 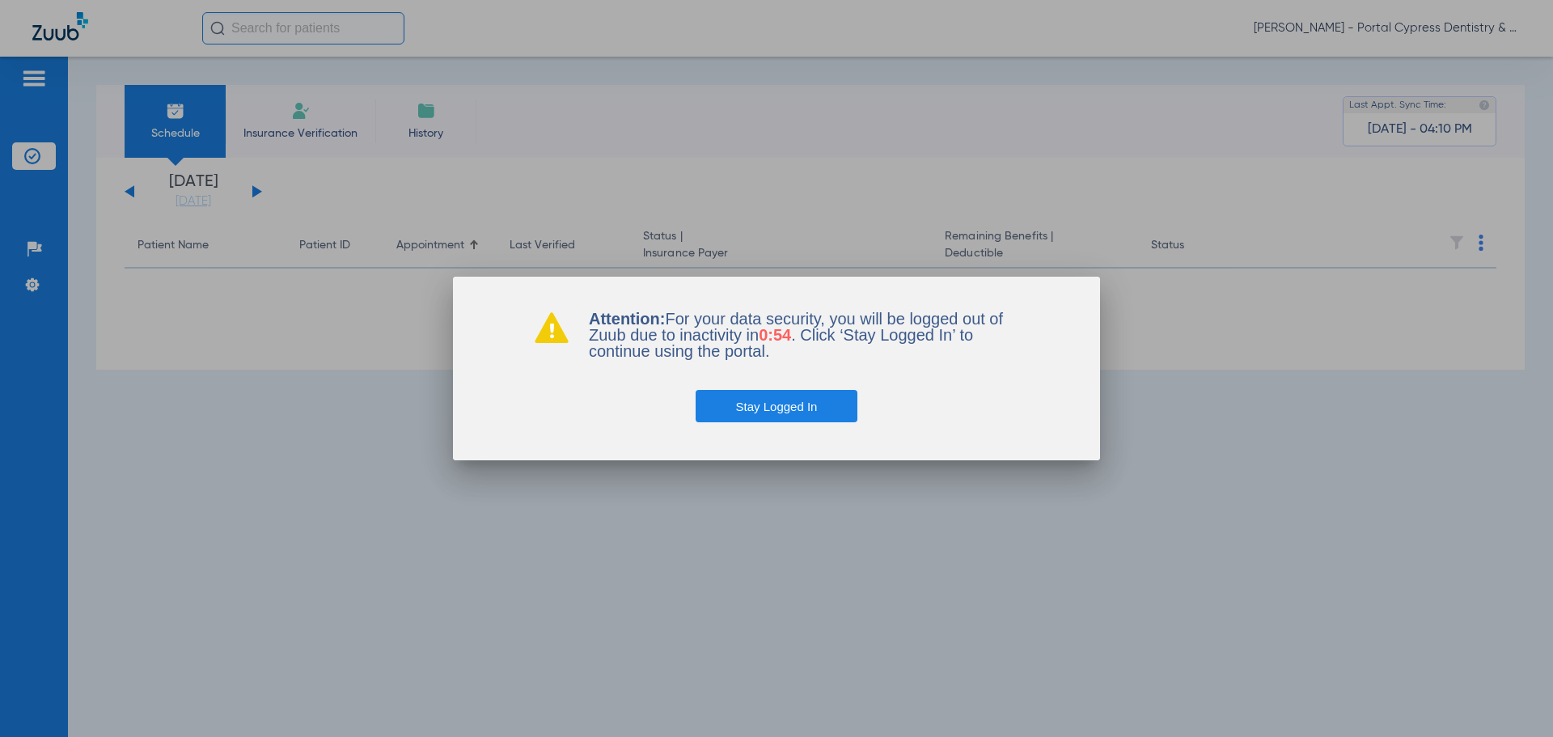 I want to click on button: Stay Logged In, so click(x=776, y=406).